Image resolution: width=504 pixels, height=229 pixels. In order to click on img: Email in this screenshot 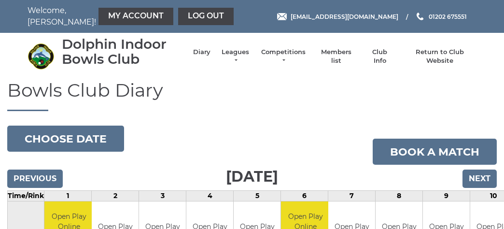, I will do `click(282, 16)`.